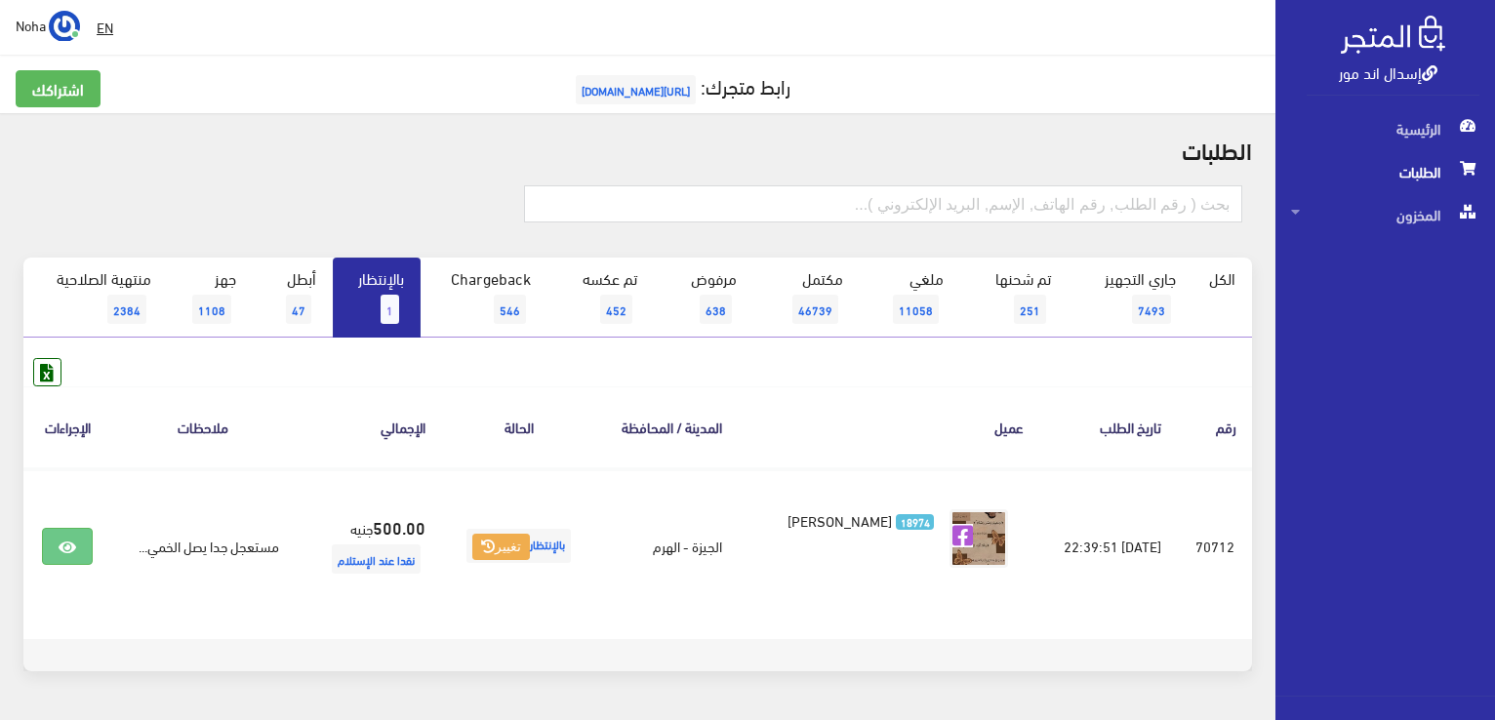 The width and height of the screenshot is (1495, 720). I want to click on a: EN, so click(104, 27).